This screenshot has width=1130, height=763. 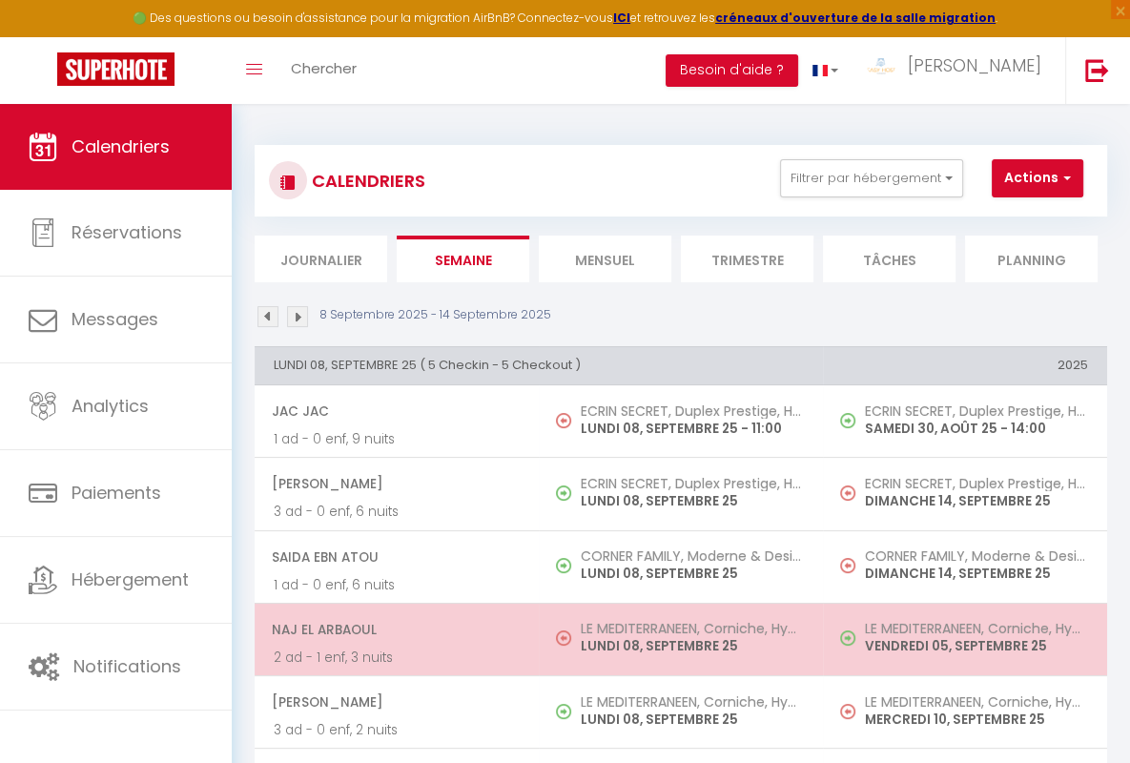 I want to click on a: ICI, so click(x=622, y=17).